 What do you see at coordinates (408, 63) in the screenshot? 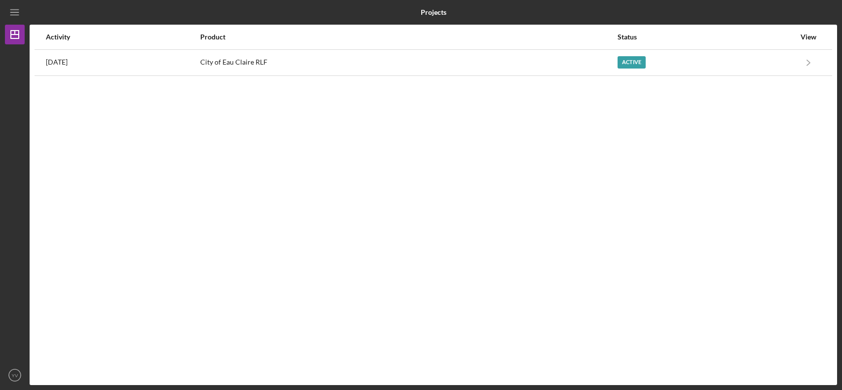
I see `div: City of Eau Claire RLF` at bounding box center [408, 63].